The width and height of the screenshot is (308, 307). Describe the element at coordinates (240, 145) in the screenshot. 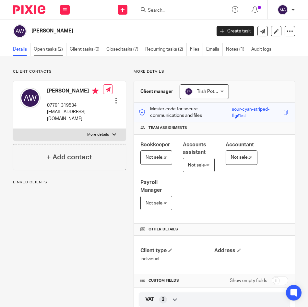

I see `span: Accountant` at that location.